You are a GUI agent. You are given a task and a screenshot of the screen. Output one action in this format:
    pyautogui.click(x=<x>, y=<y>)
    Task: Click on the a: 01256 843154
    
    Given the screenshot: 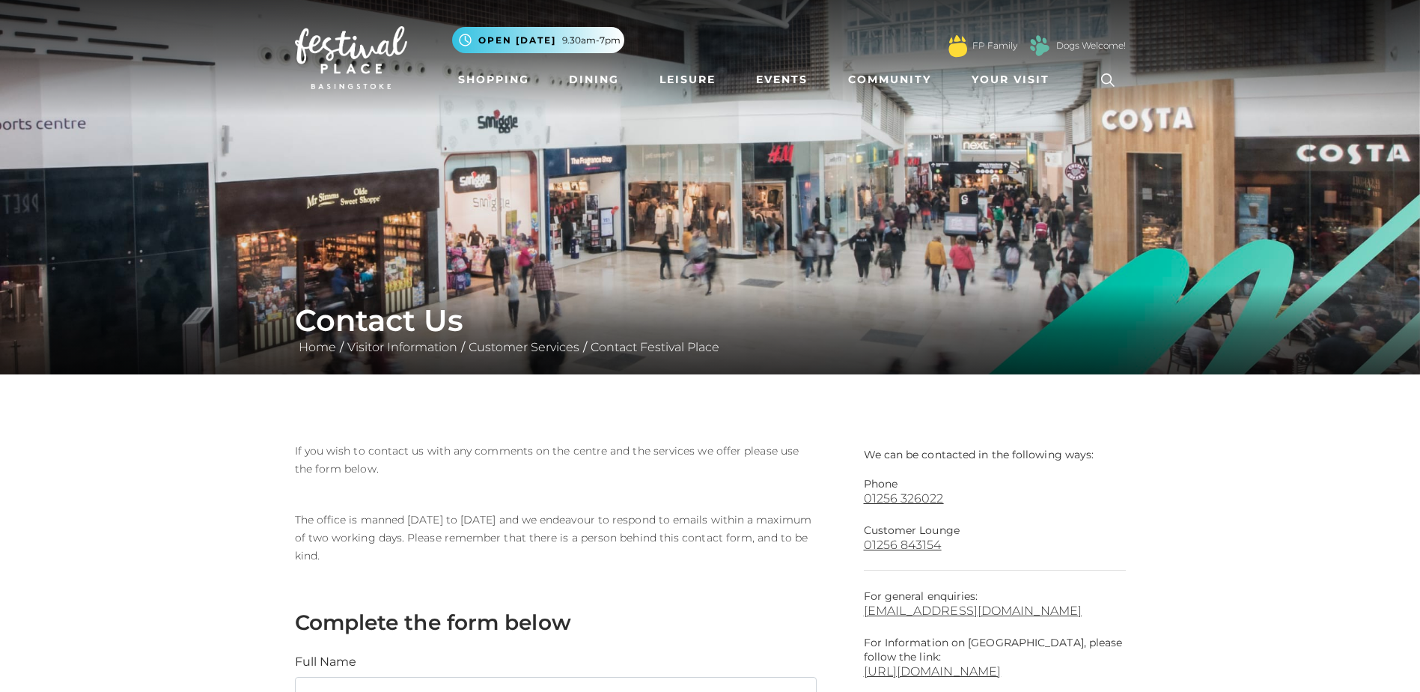 What is the action you would take?
    pyautogui.click(x=995, y=544)
    